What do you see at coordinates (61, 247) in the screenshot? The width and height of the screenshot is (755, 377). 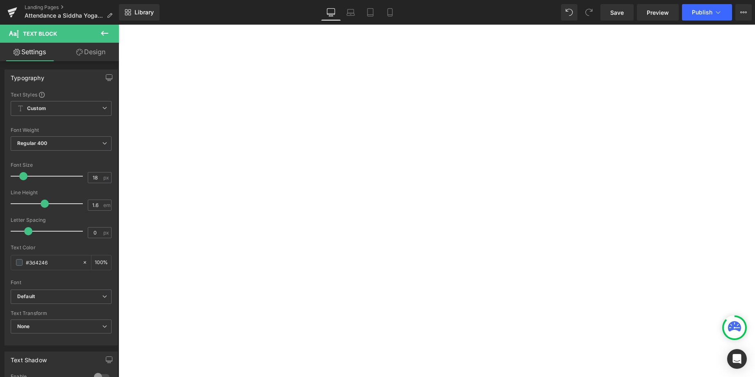 I see `div: Text Color` at bounding box center [61, 247].